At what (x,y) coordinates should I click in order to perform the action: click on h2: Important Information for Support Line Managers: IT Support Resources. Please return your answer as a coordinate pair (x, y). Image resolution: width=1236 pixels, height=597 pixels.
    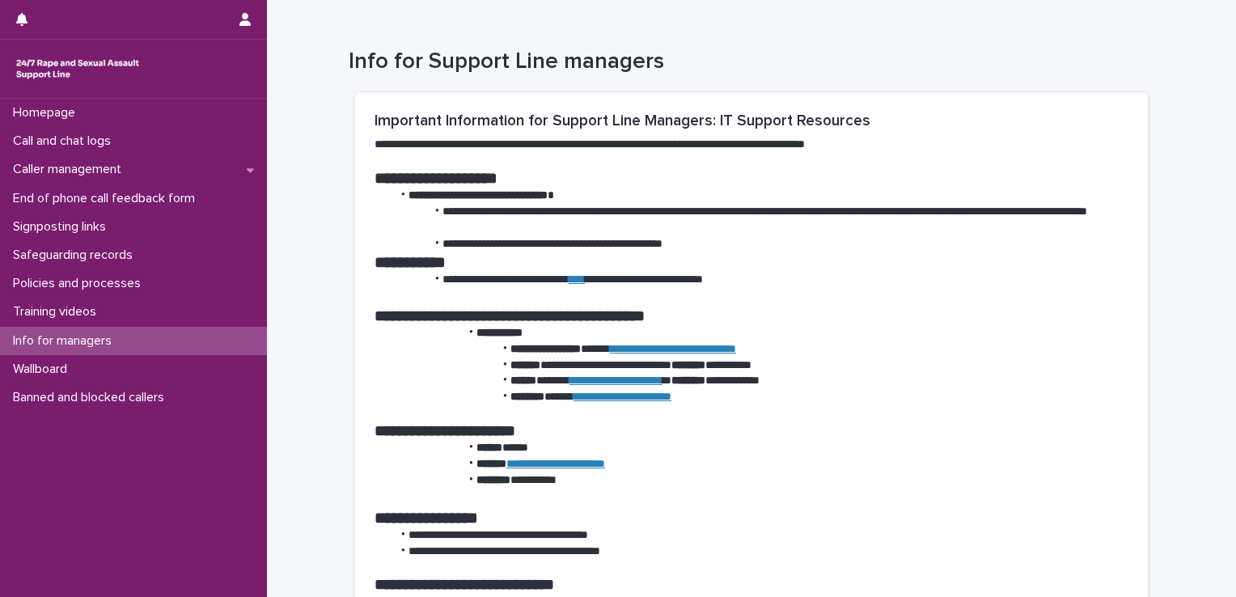
    Looking at the image, I should click on (751, 121).